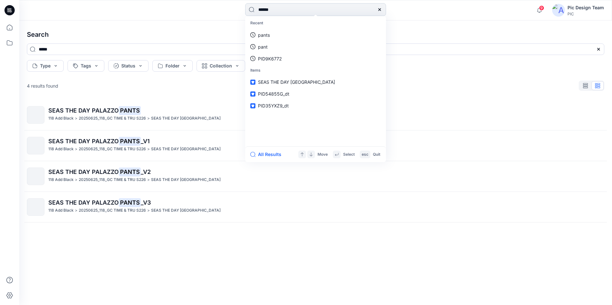  What do you see at coordinates (315, 176) in the screenshot?
I see `a: SEAS THE DAY PALAZZOPANTS_V2118 Add Black>20250625_118_GC TIME & TRU S226>SEAS THE DAY [GEOGRAPHI...` at bounding box center [315, 176].